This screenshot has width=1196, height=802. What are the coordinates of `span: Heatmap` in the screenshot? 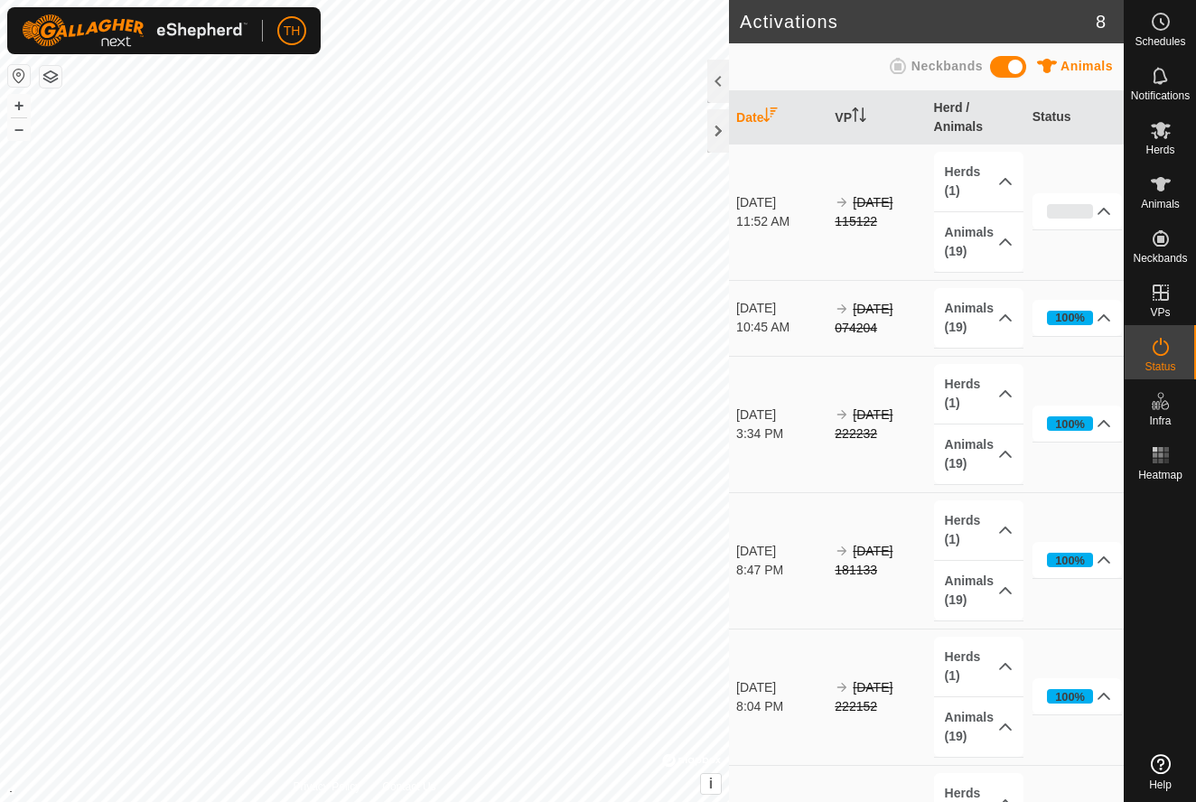 It's located at (1159, 475).